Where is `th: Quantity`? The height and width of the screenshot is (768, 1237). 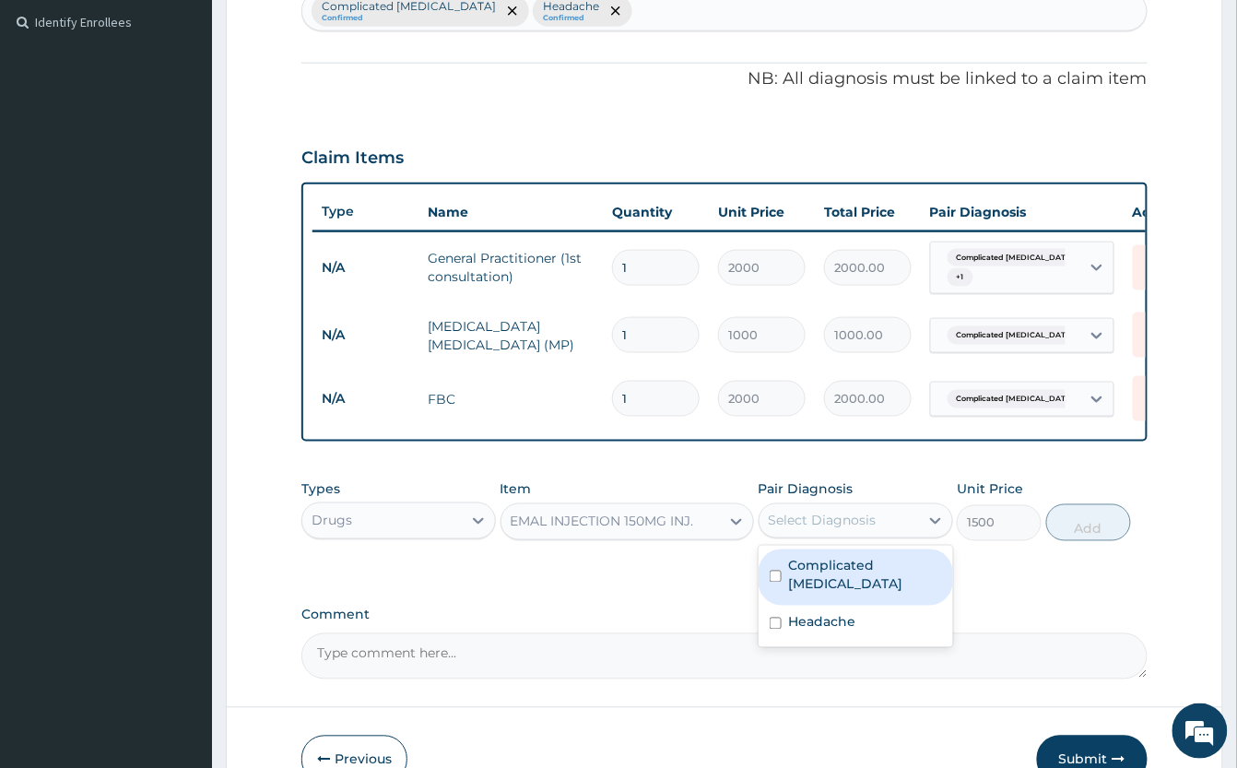
th: Quantity is located at coordinates (656, 212).